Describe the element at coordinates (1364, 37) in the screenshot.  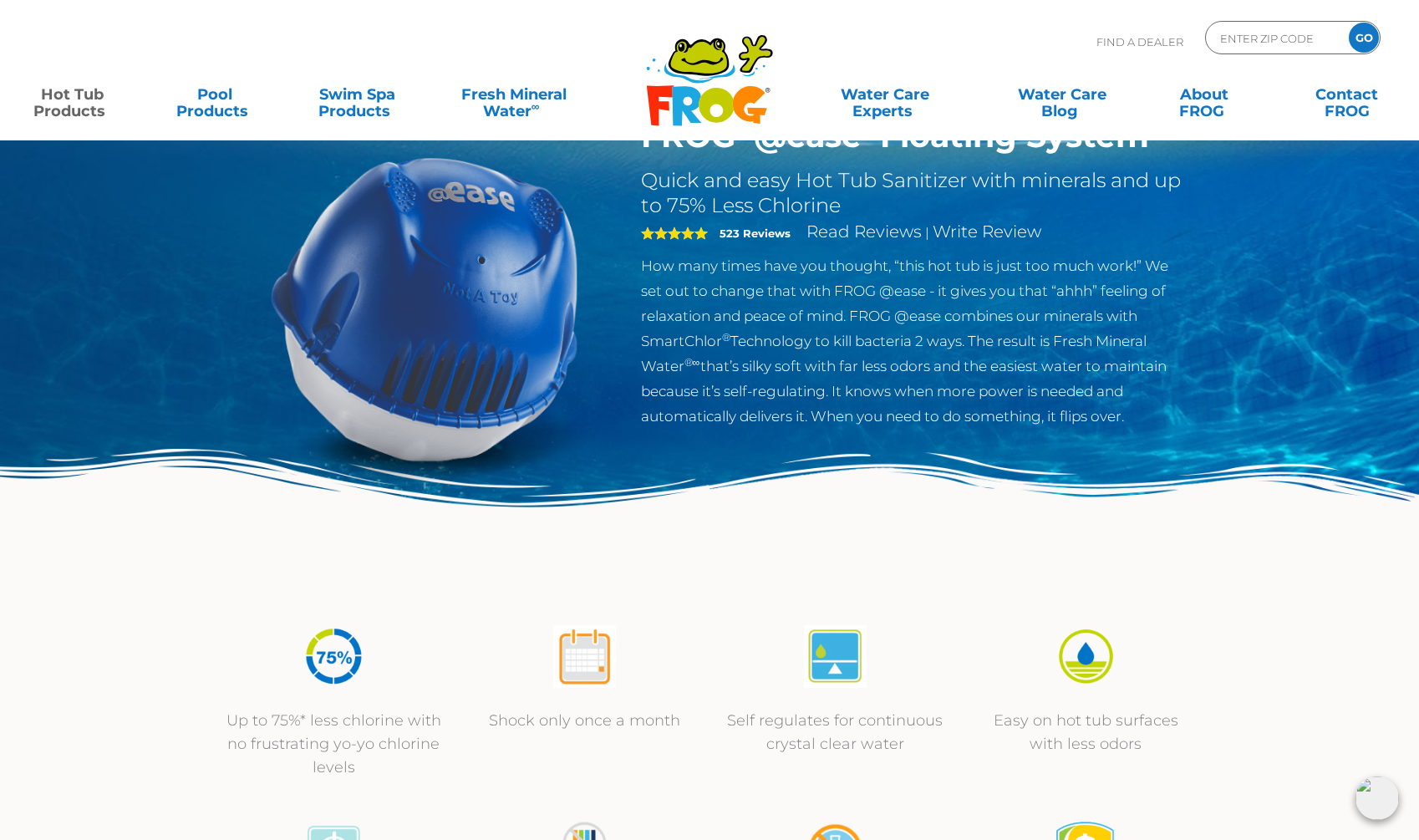
I see `input: GO` at that location.